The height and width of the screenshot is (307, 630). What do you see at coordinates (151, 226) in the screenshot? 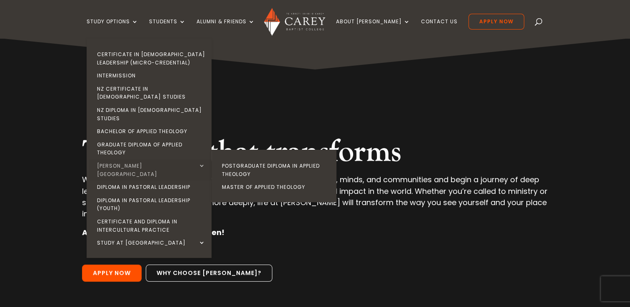
I see `a: Certificate and Diploma in Intercultural Practice` at bounding box center [151, 226].